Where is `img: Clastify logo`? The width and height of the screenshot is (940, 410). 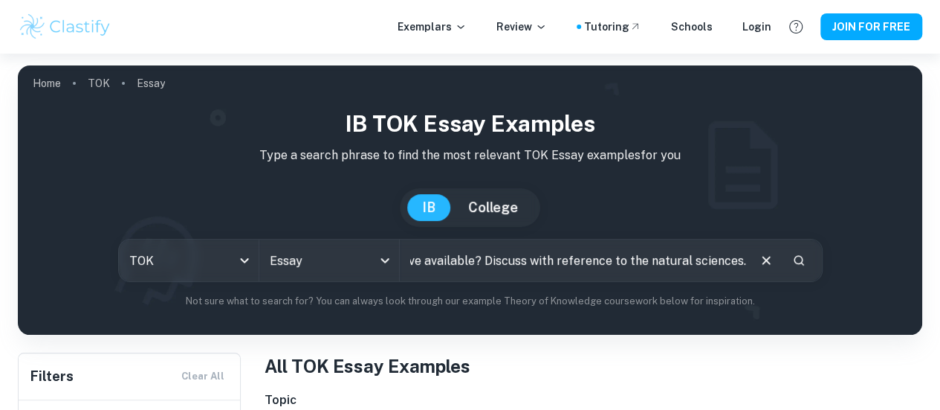 img: Clastify logo is located at coordinates (65, 27).